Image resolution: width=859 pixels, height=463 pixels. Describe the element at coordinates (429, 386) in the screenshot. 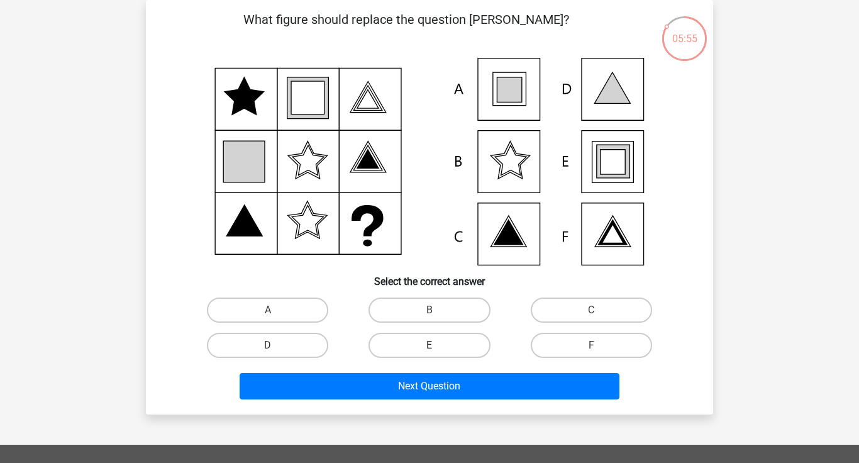

I see `button: Next Question` at that location.